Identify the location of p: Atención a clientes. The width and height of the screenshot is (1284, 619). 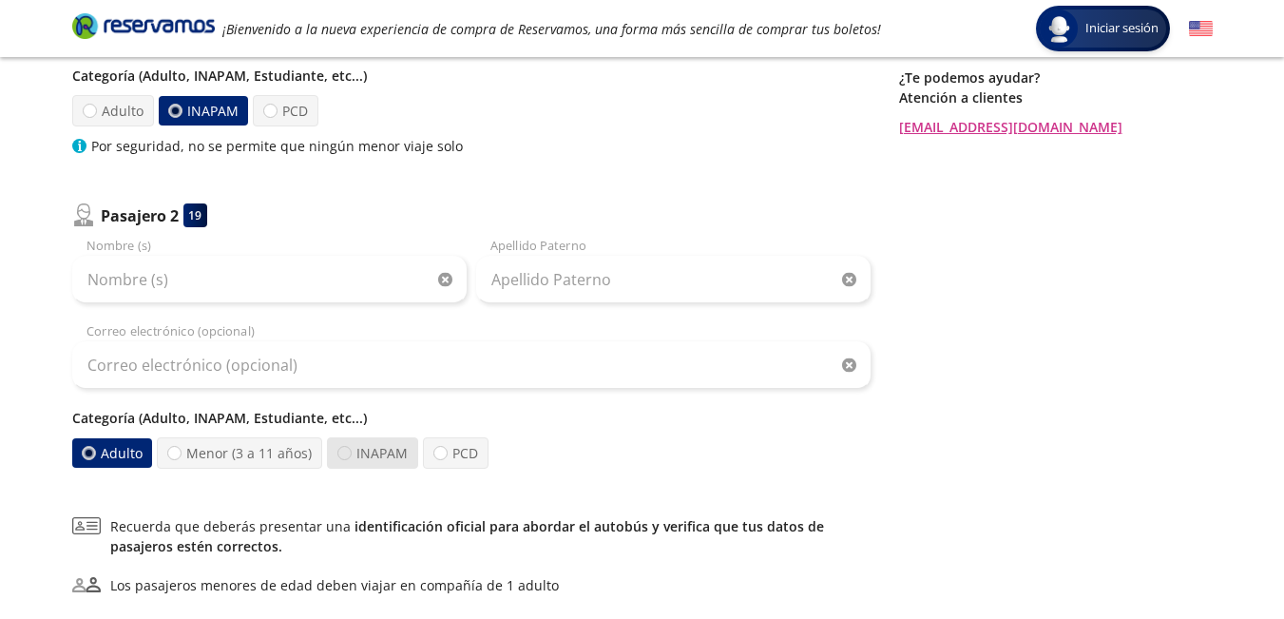
(1056, 97).